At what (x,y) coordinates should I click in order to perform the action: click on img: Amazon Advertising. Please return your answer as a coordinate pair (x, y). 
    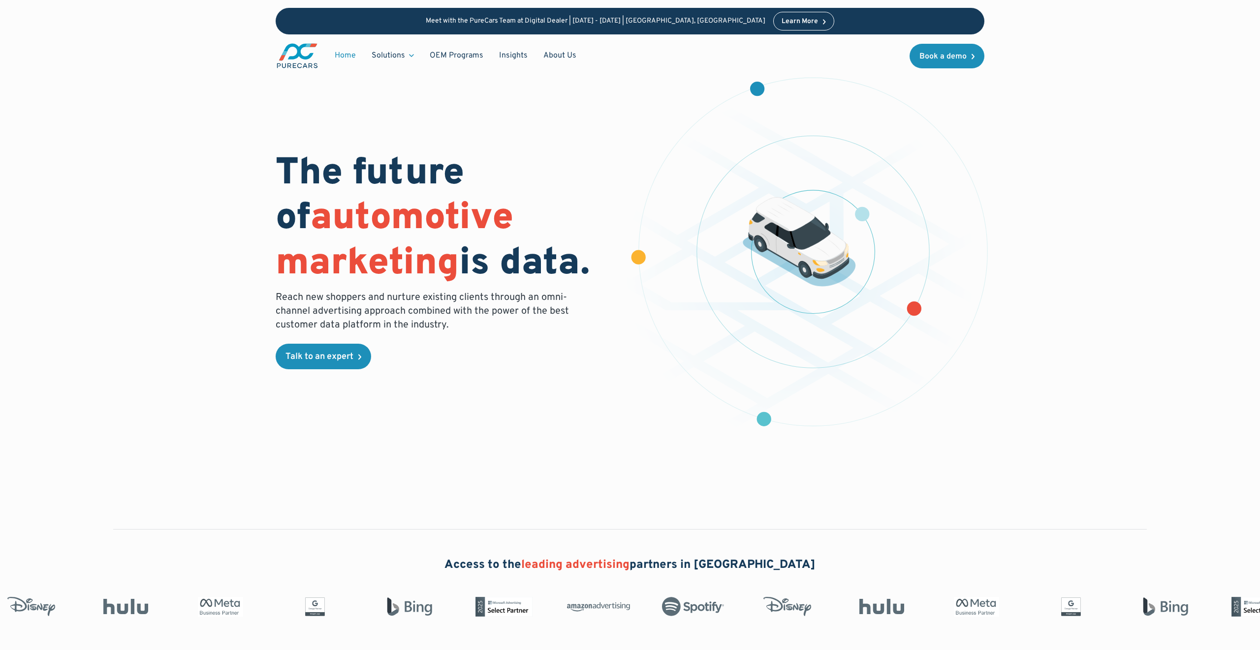
    Looking at the image, I should click on (586, 607).